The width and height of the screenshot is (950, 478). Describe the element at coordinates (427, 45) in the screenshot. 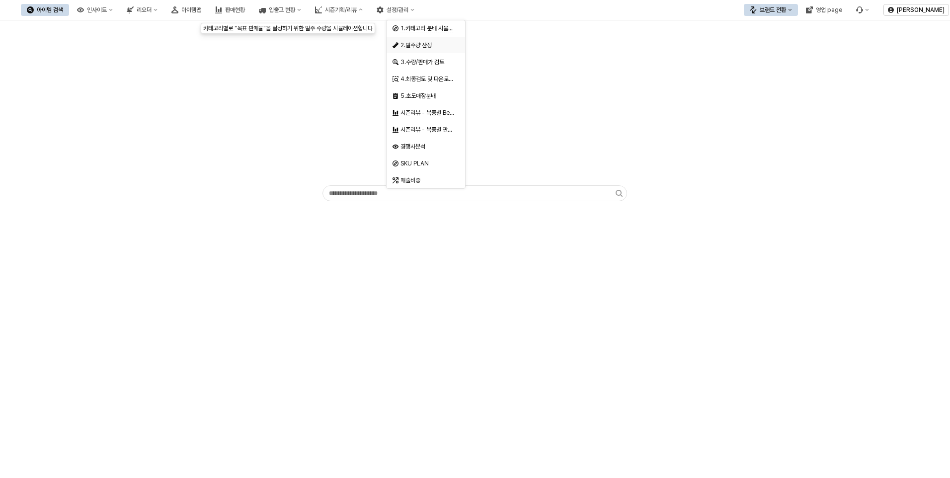

I see `div: 2.발주량 산정` at that location.